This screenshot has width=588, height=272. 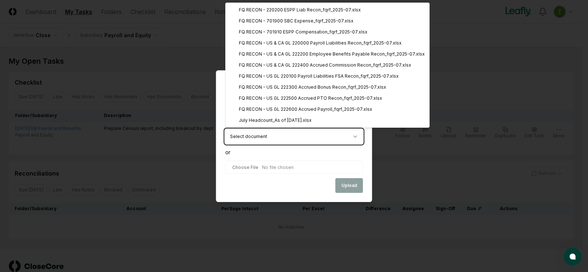 I want to click on span: FQ RECON - US & CA GL 222200 Employee Benefits Payable Recon_fqrf_2025-07.xlsx, so click(x=332, y=54).